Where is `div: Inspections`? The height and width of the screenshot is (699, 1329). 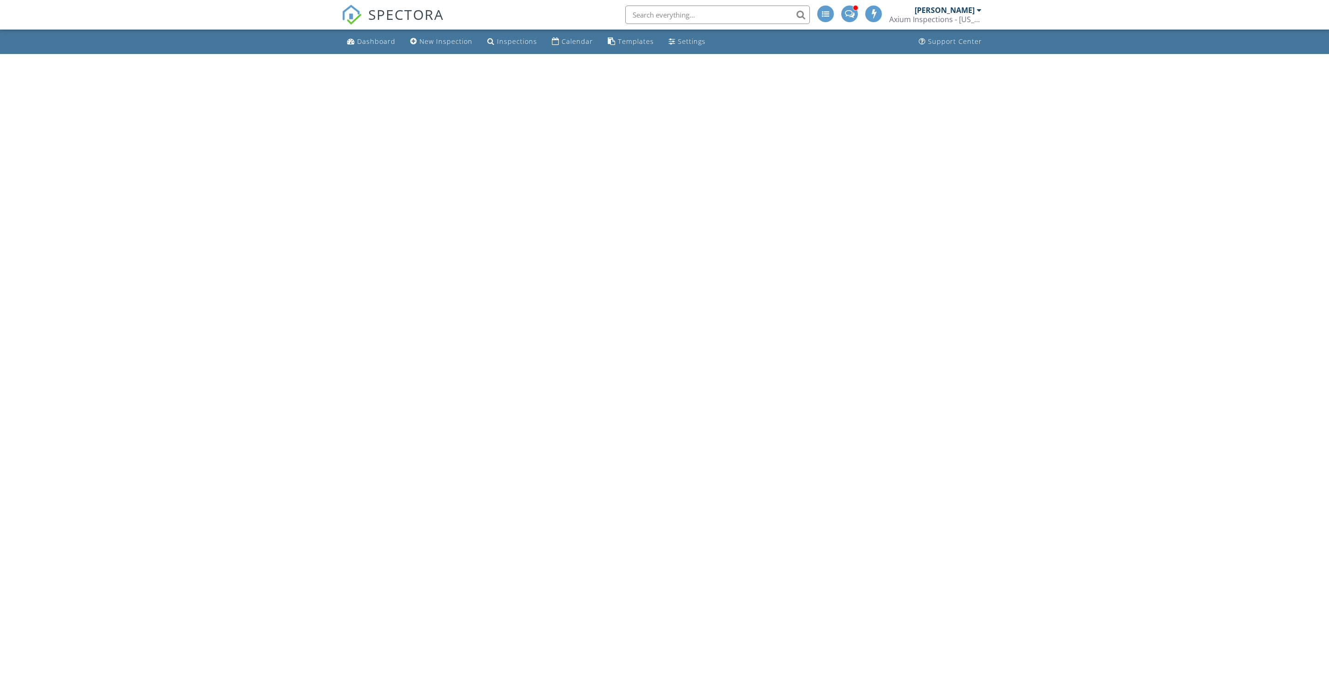 div: Inspections is located at coordinates (517, 41).